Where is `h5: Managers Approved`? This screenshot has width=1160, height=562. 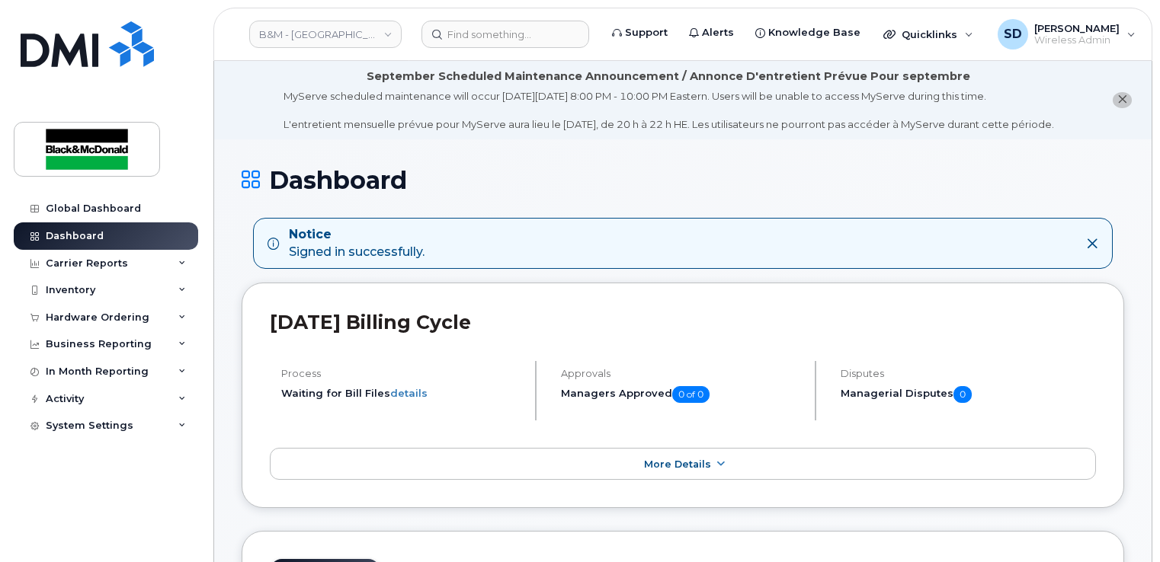
h5: Managers Approved is located at coordinates (681, 395).